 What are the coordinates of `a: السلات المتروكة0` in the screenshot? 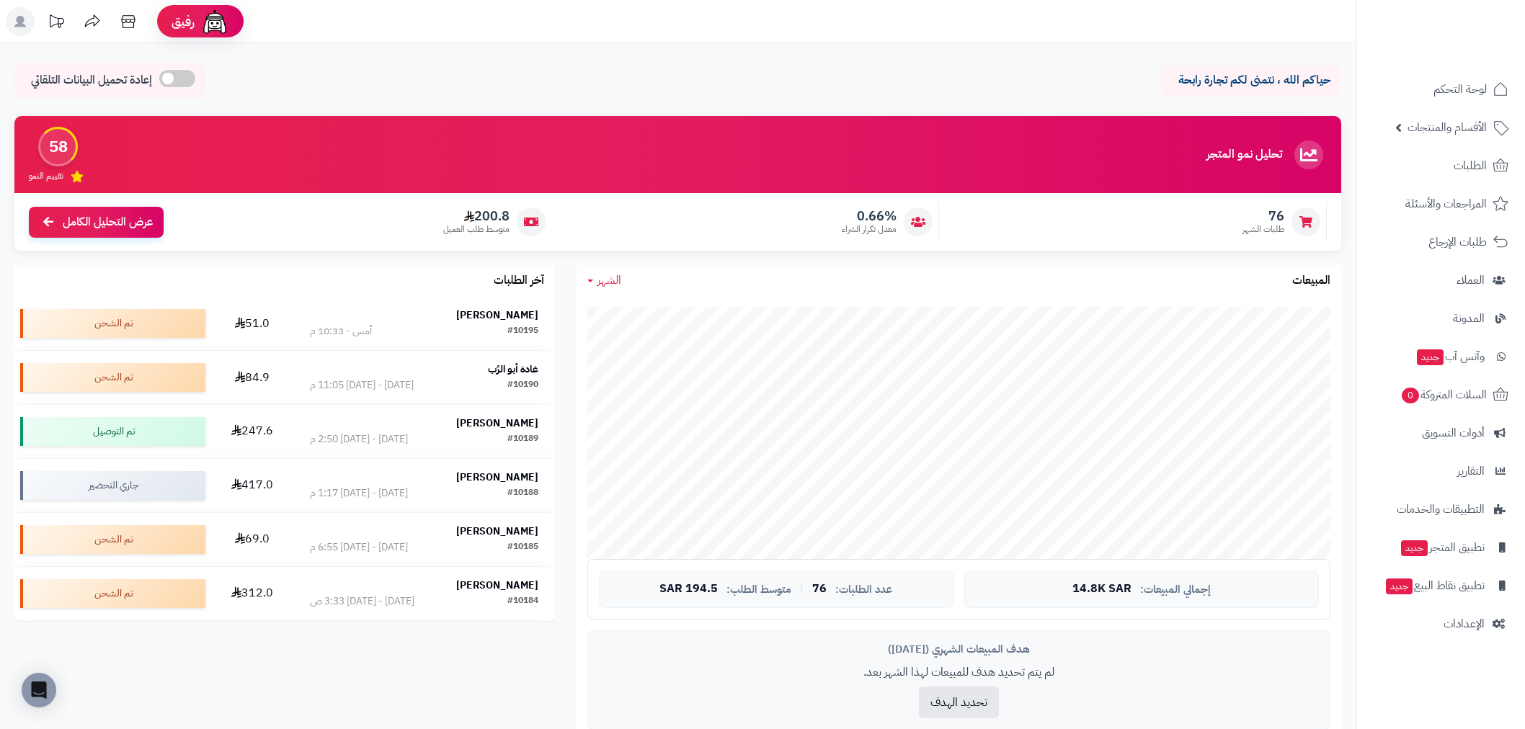 It's located at (1441, 395).